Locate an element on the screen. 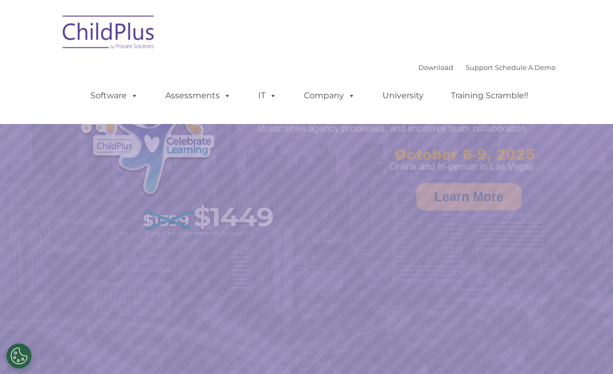 This screenshot has height=374, width=613. a: Company is located at coordinates (330, 96).